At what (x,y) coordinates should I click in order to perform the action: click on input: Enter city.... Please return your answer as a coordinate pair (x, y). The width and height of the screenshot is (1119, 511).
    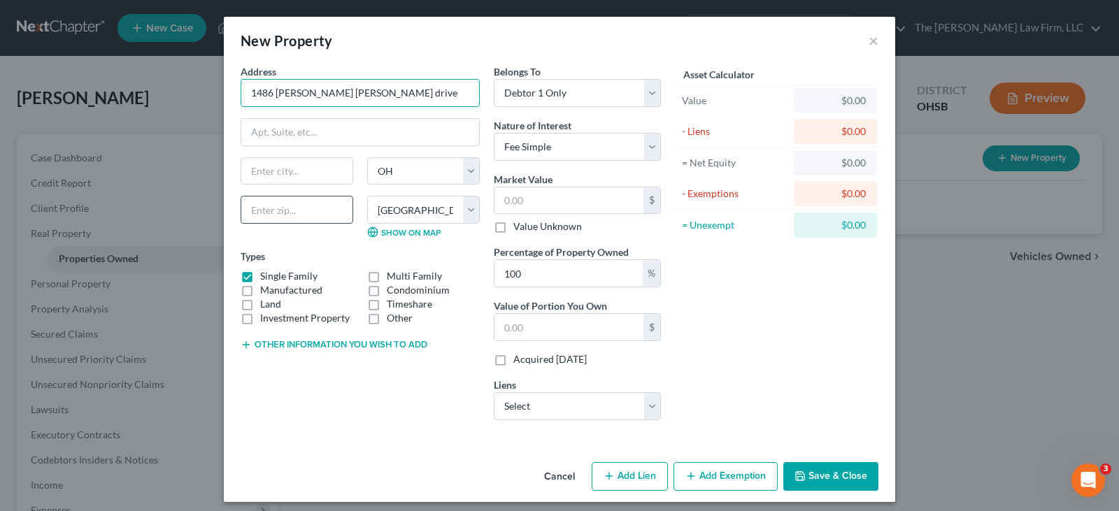
    Looking at the image, I should click on (297, 171).